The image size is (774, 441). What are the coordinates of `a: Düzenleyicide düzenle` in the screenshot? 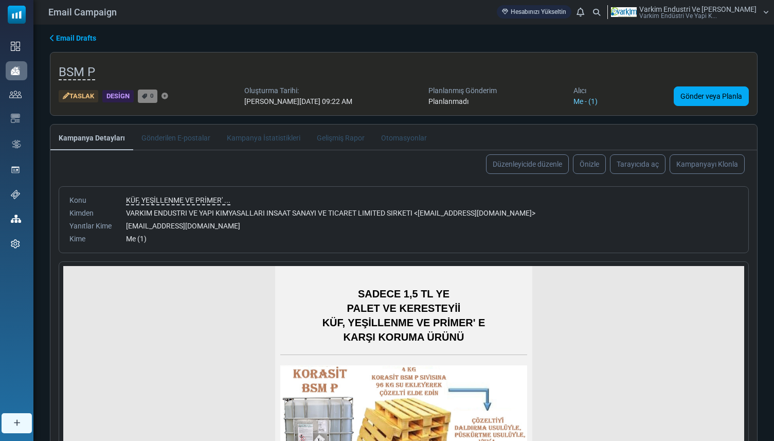 It's located at (527, 164).